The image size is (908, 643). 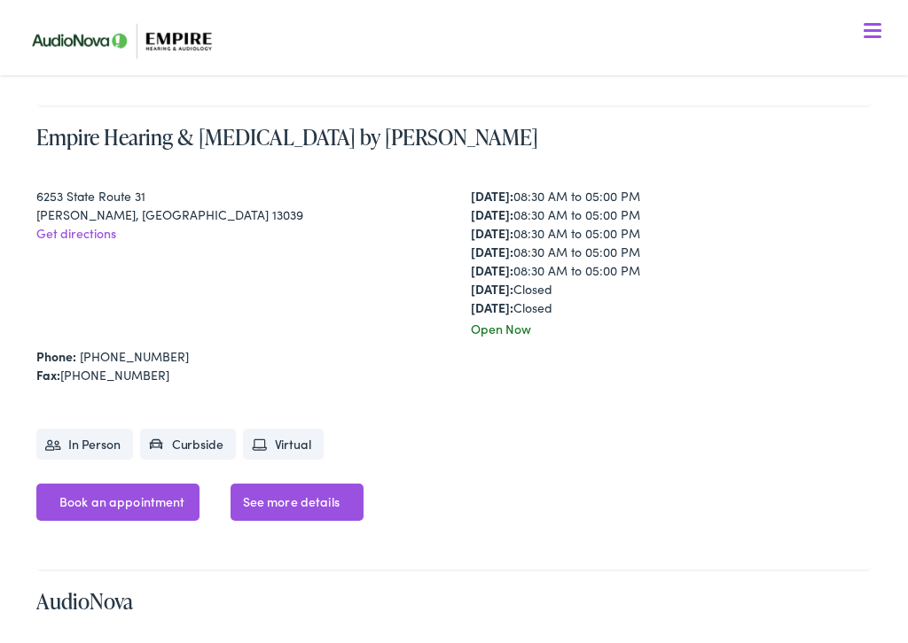 I want to click on a: AudioNova, so click(x=84, y=601).